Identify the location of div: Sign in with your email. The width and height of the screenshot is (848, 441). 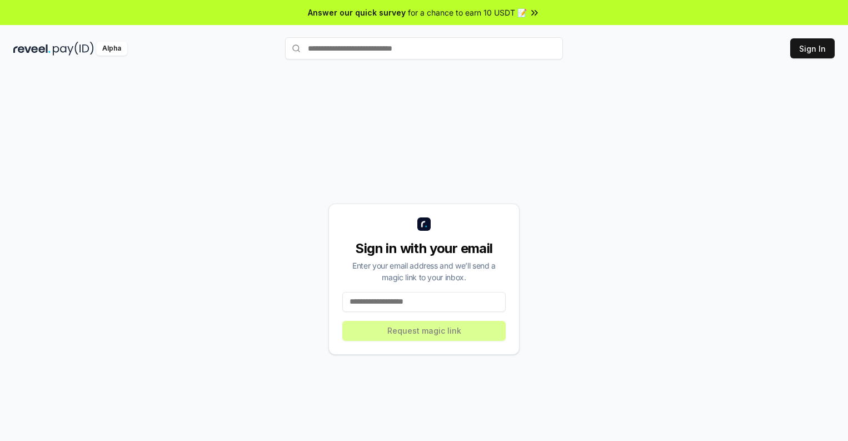
(424, 248).